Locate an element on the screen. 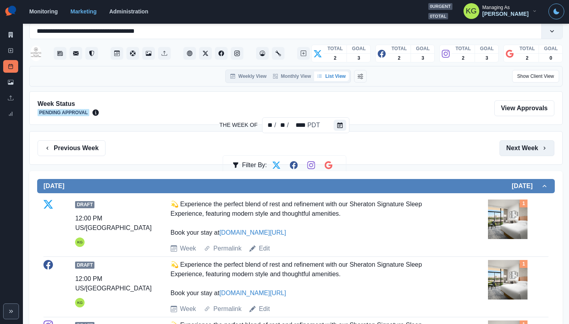 This screenshot has height=324, width=569. button: Content Pool is located at coordinates (133, 53).